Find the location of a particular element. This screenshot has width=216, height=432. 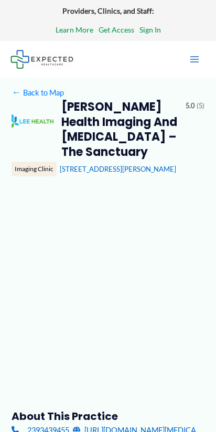

img: Expected Healthcare Logo - side, dark font, small is located at coordinates (42, 59).